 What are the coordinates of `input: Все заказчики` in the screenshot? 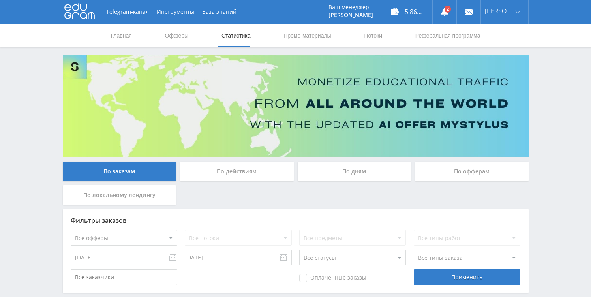 It's located at (124, 277).